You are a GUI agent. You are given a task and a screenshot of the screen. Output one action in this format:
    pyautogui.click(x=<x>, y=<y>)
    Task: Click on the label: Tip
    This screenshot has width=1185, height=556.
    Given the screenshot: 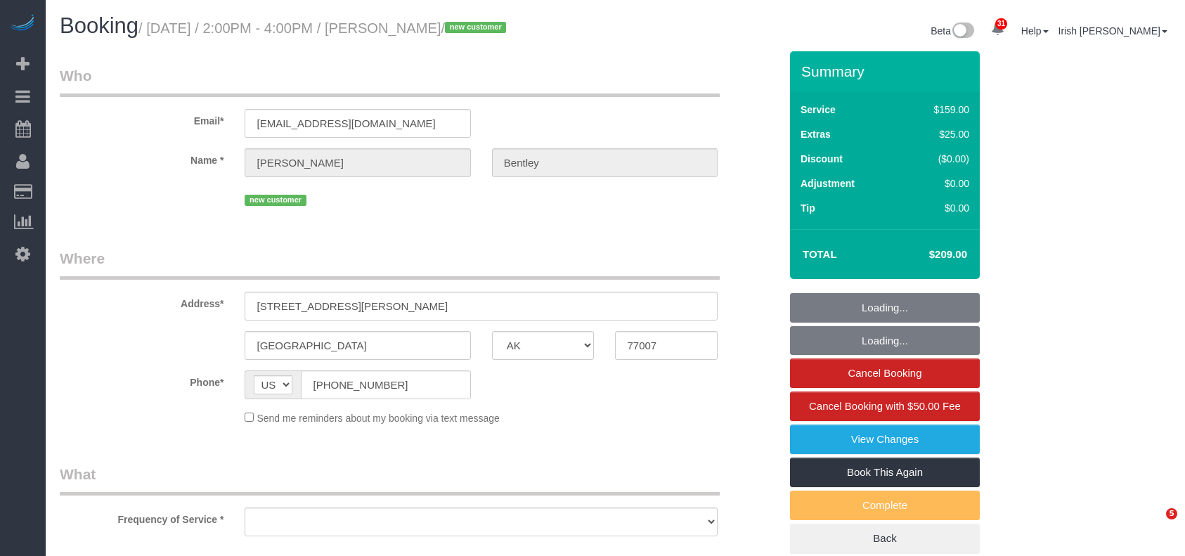 What is the action you would take?
    pyautogui.click(x=808, y=208)
    